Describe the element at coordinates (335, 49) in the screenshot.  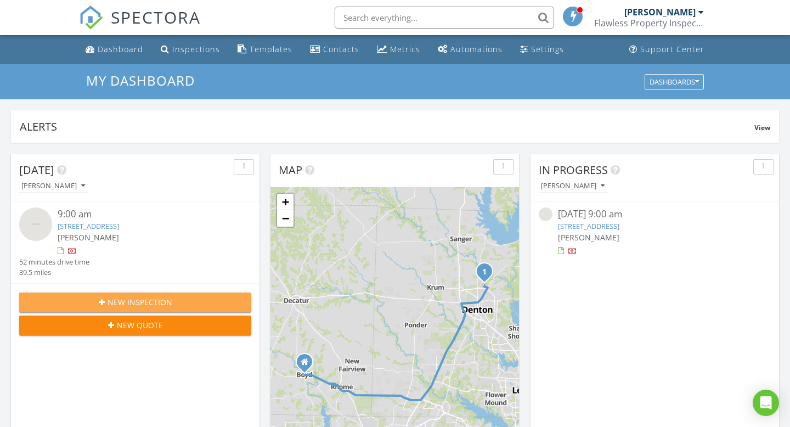
I see `a: Contacts` at that location.